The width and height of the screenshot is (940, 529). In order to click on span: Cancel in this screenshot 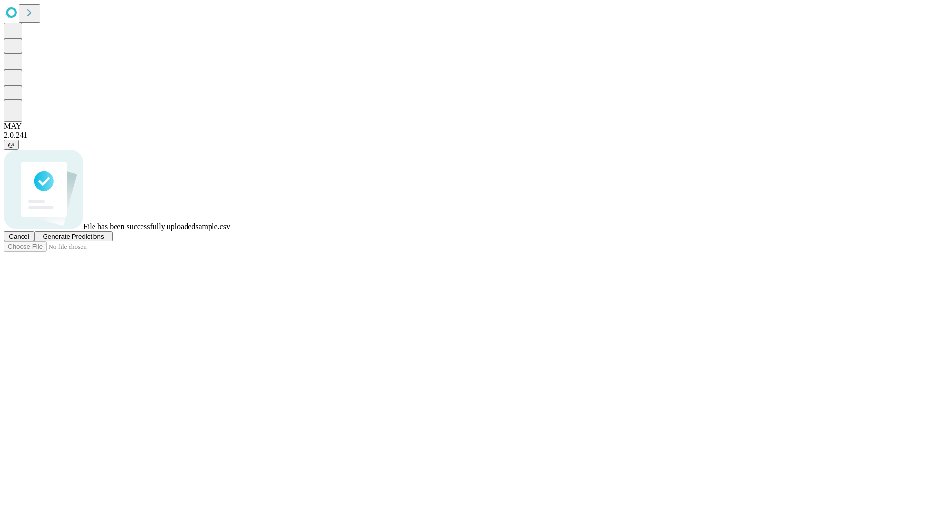, I will do `click(19, 236)`.